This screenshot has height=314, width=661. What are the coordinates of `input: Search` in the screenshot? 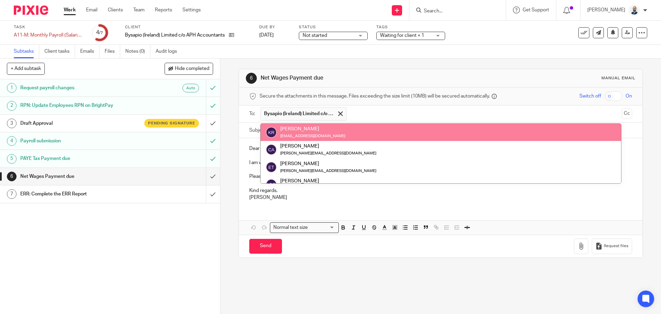 It's located at (454, 11).